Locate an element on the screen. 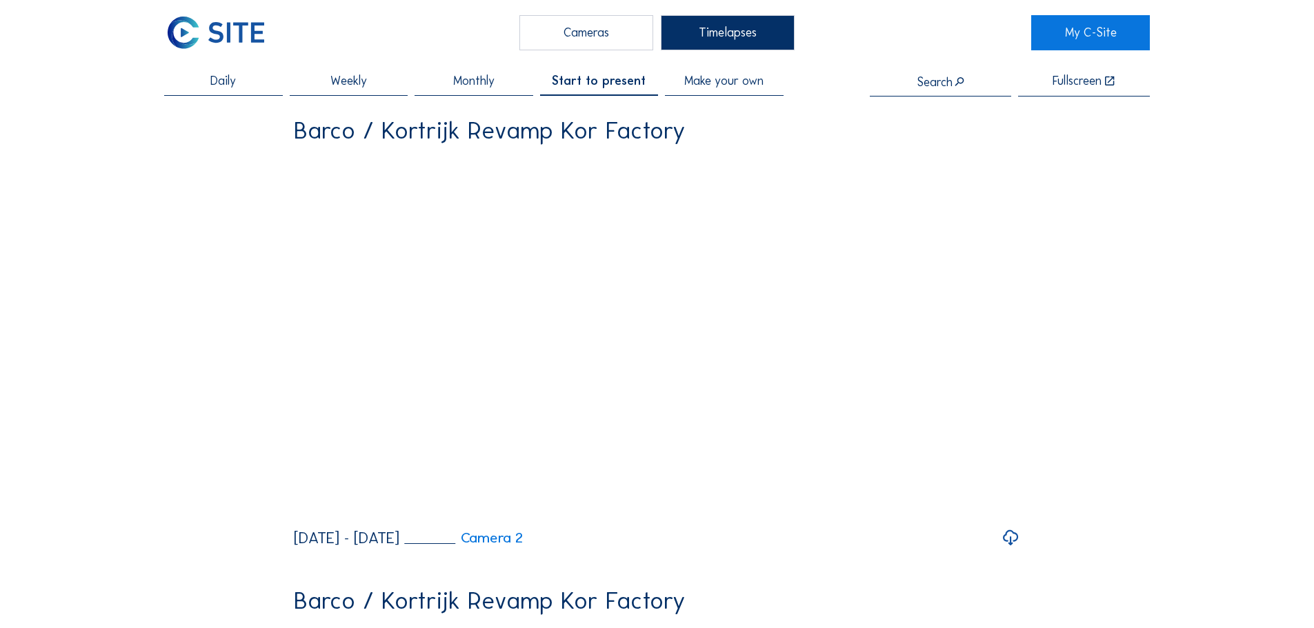 This screenshot has height=628, width=1314. img: C-SITE Logo is located at coordinates (216, 32).